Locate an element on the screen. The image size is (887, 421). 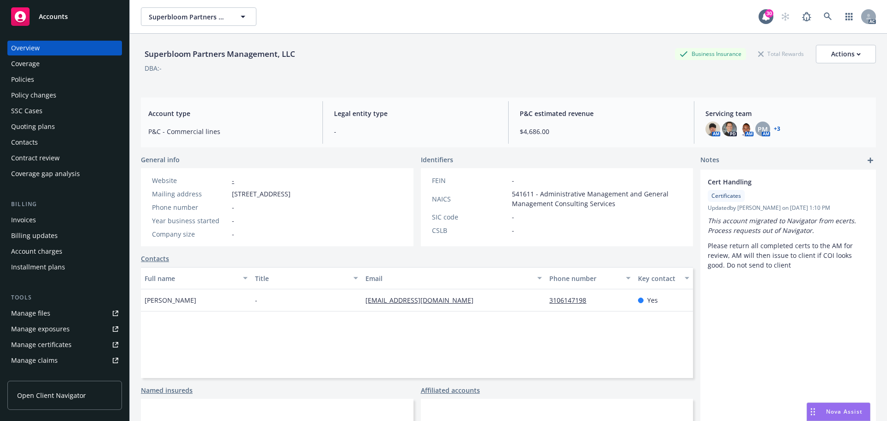
div: SIC code is located at coordinates (470, 217).